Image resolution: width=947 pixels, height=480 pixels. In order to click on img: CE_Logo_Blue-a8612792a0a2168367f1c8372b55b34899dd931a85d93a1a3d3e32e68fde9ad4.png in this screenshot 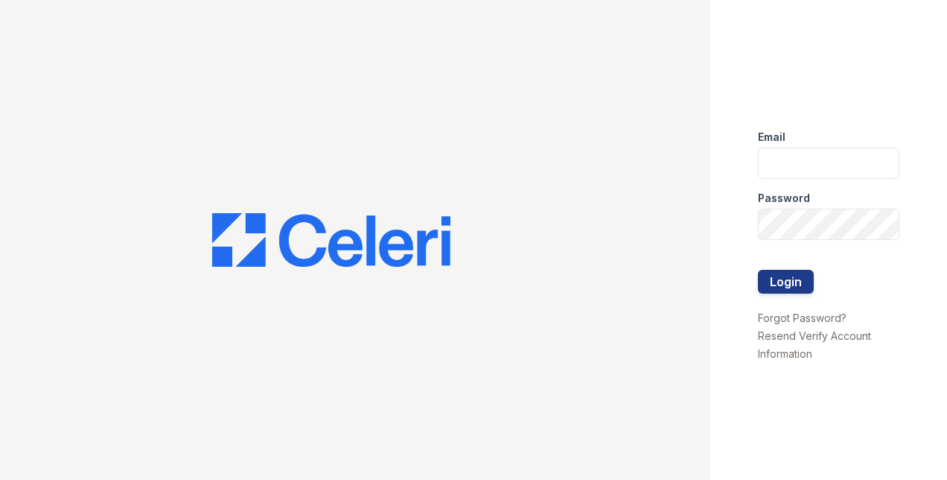, I will do `click(331, 240)`.